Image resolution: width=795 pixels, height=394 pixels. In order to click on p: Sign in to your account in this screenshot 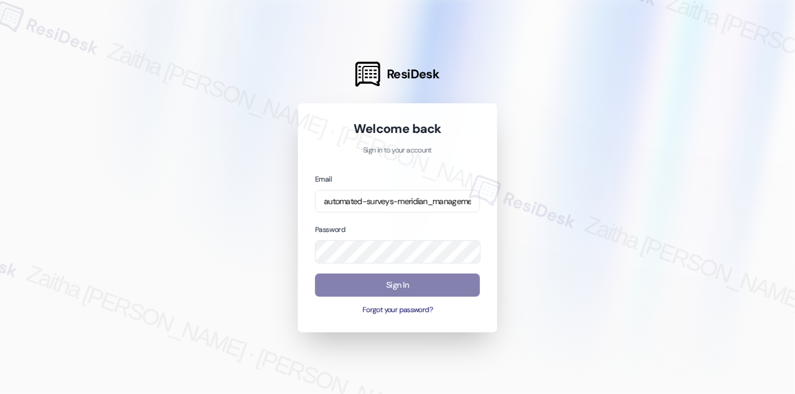, I will do `click(397, 151)`.